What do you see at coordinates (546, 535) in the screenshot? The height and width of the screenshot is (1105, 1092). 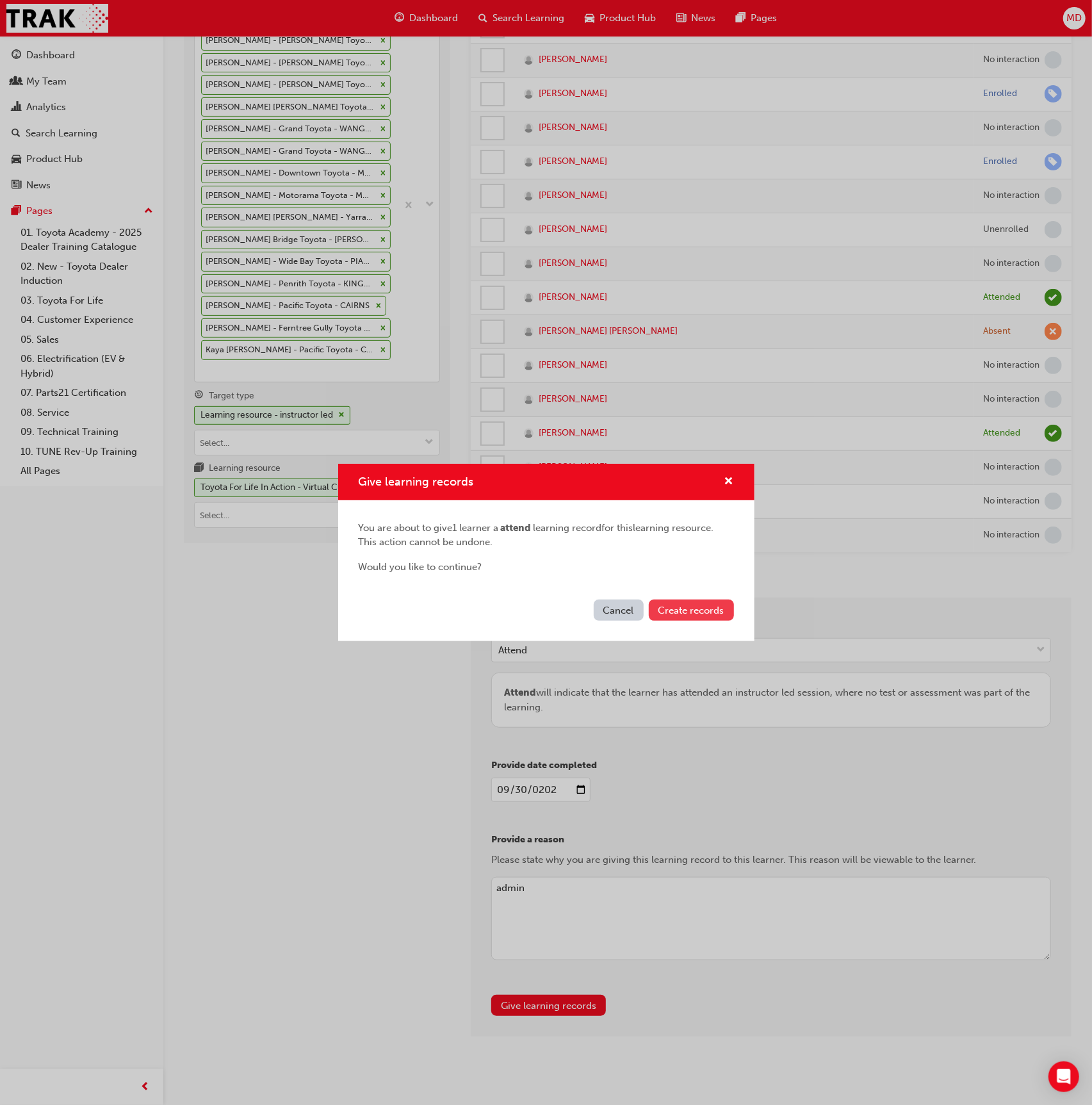 I see `div: You are about to give 1 learner a learning record for this learning resource . This action cannot...` at bounding box center [546, 535].